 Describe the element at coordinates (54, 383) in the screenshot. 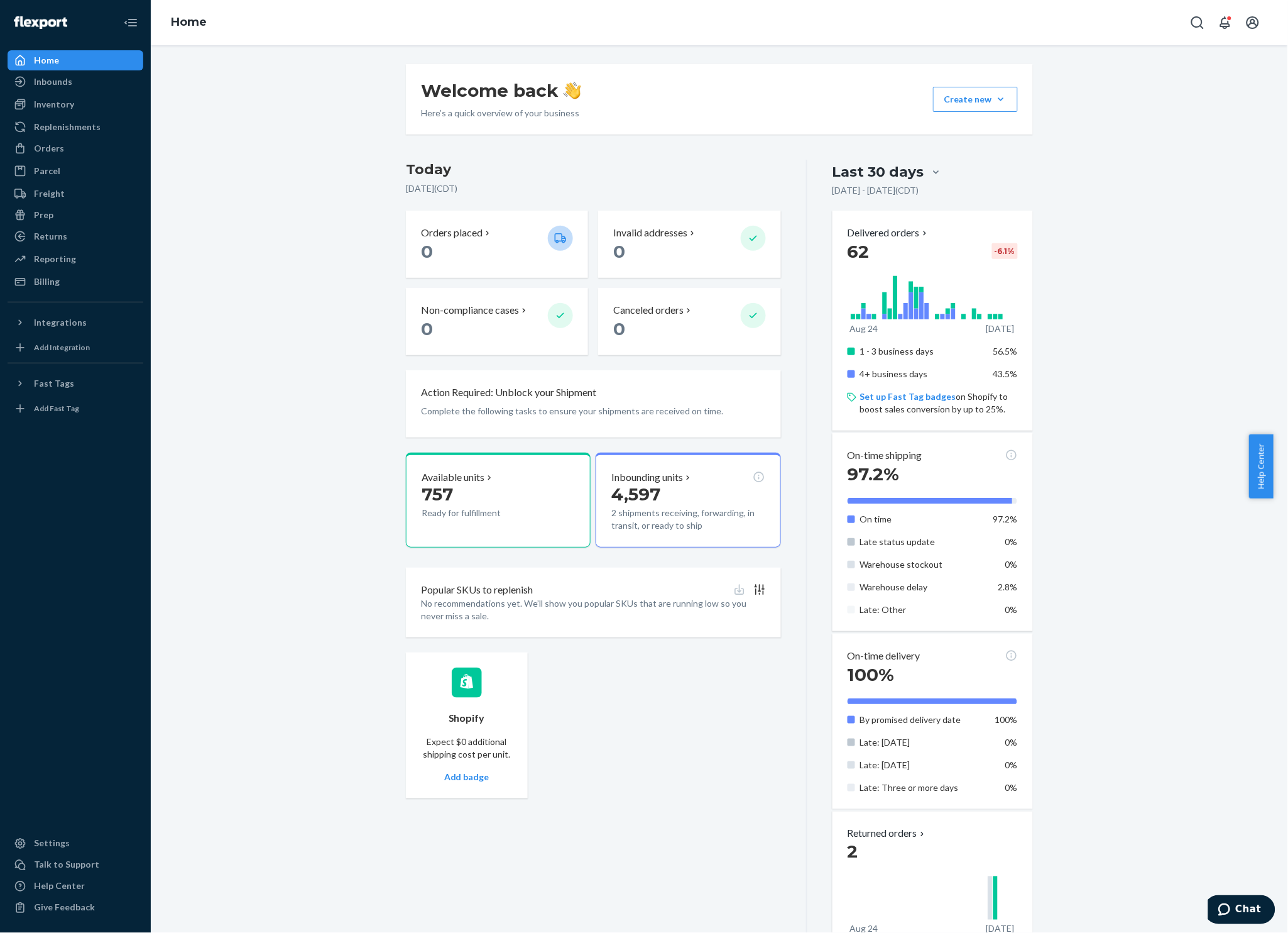

I see `div: Fast Tags` at that location.